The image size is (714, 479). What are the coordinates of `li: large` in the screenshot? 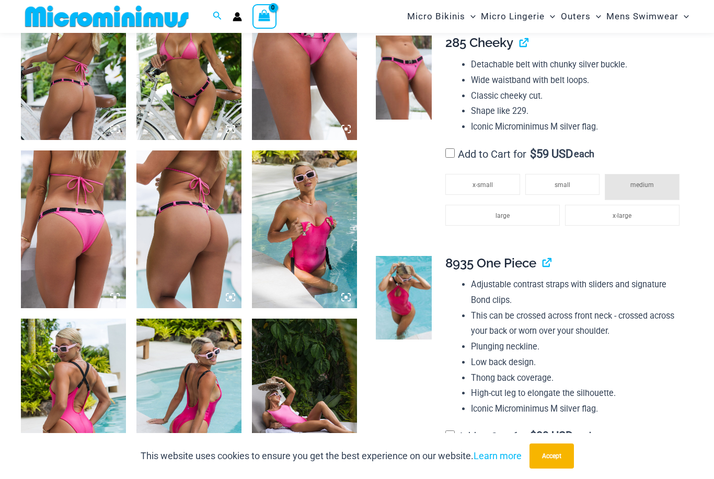 It's located at (502, 215).